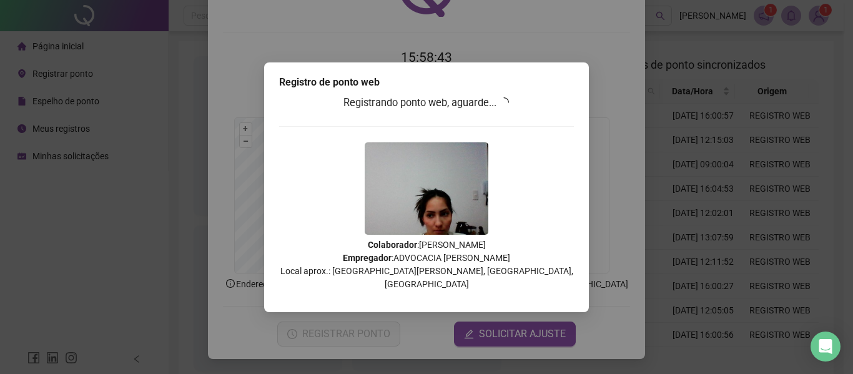  I want to click on strong: Empregador, so click(367, 258).